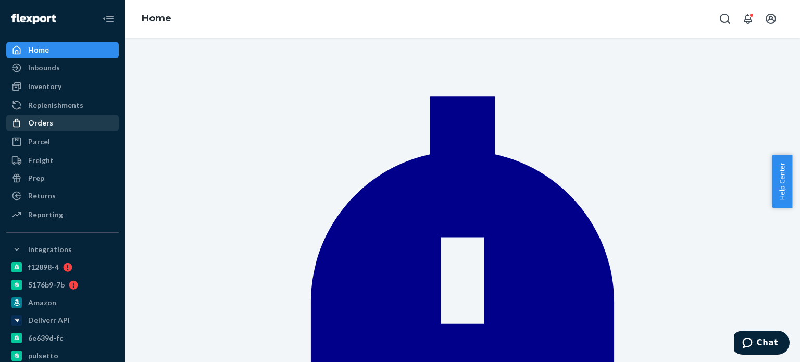  Describe the element at coordinates (63, 142) in the screenshot. I see `a: Parcel` at that location.